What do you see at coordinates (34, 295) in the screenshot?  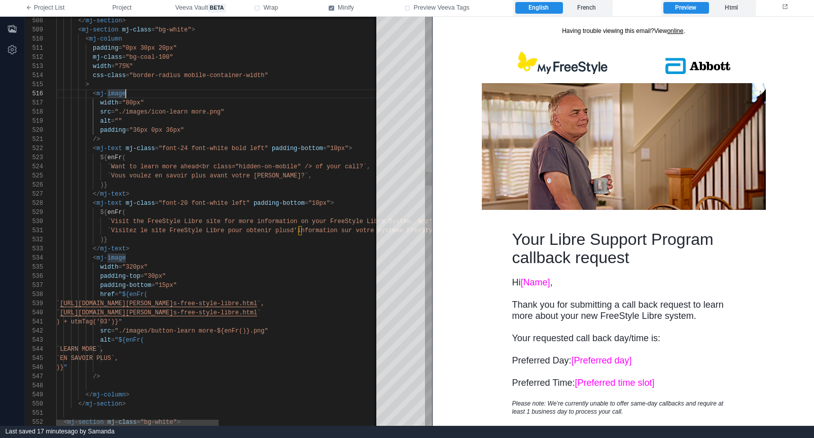 I see `div: 538` at bounding box center [34, 295].